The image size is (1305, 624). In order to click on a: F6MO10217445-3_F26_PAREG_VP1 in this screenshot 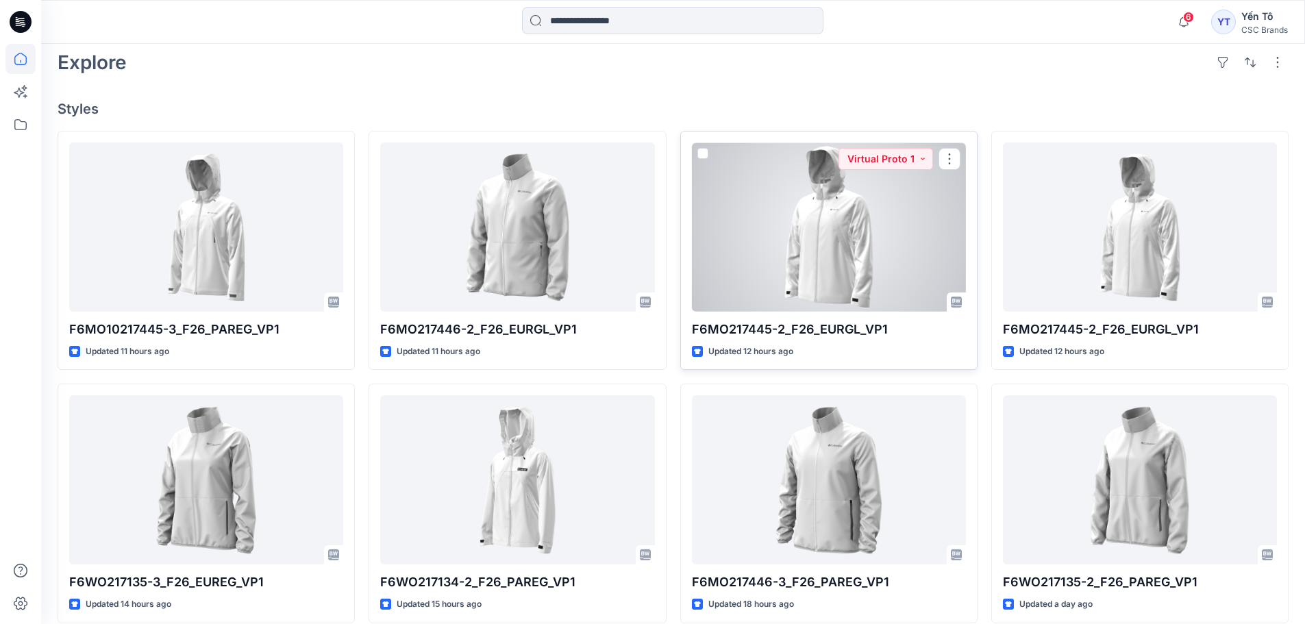, I will do `click(206, 227)`.